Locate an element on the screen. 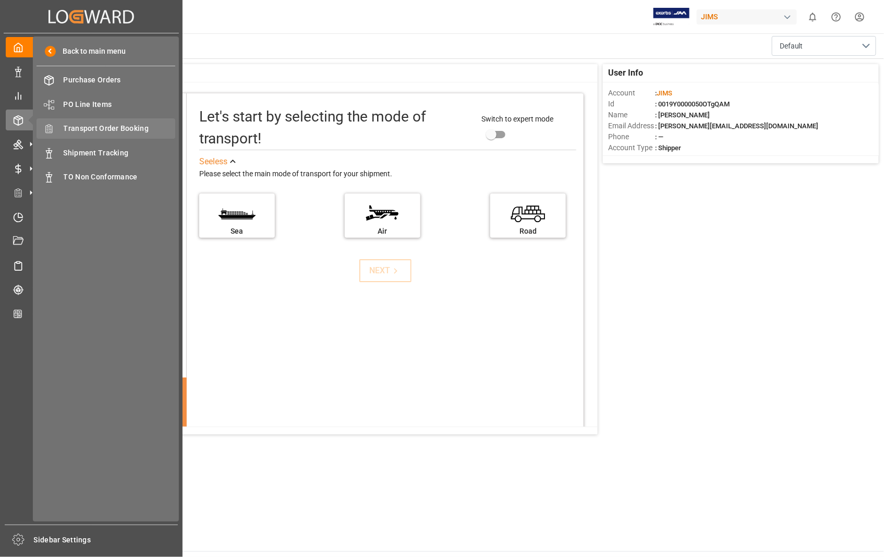 This screenshot has height=557, width=884. button: NEXT is located at coordinates (385, 271).